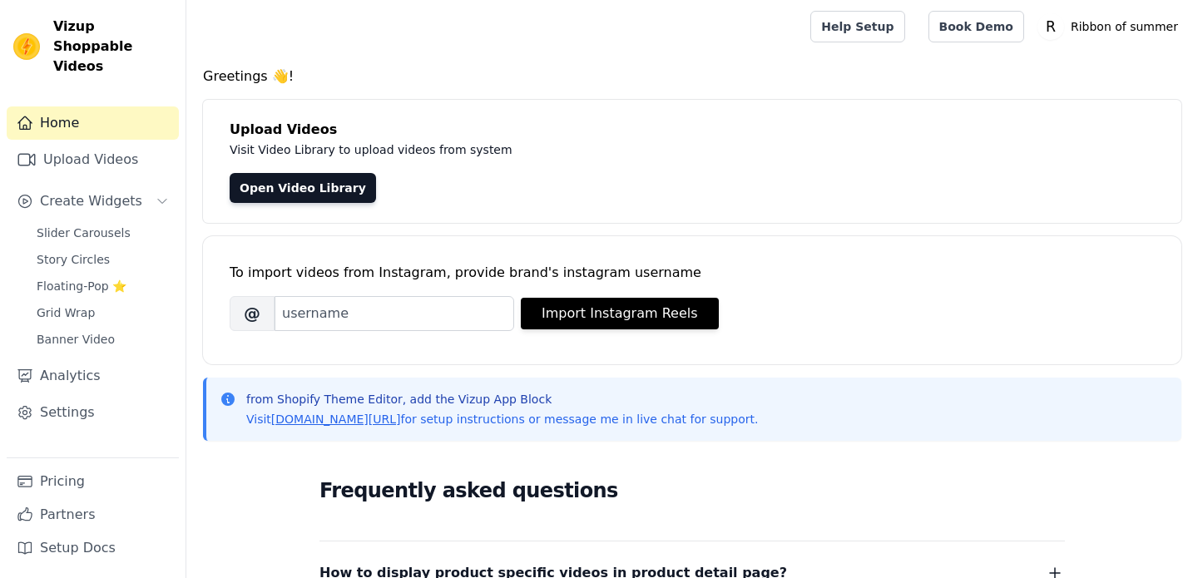  I want to click on span: Floating-Pop ⭐, so click(82, 286).